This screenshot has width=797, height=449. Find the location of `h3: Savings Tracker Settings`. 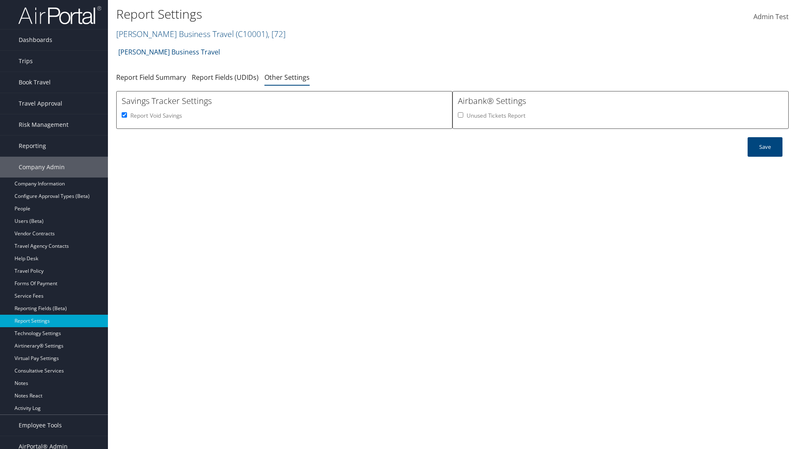

h3: Savings Tracker Settings is located at coordinates (285, 101).